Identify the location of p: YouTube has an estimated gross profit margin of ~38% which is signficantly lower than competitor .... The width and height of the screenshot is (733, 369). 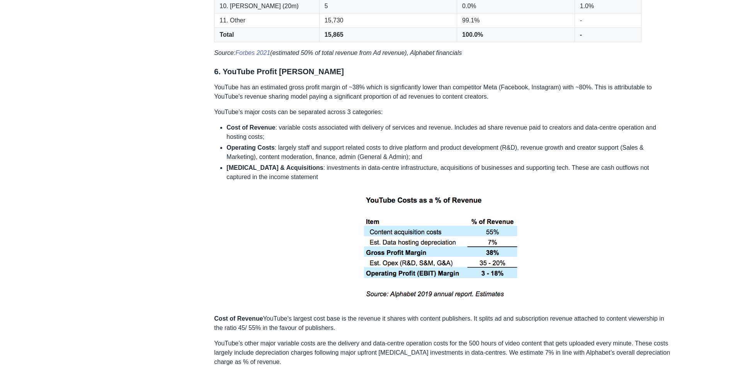
(443, 92).